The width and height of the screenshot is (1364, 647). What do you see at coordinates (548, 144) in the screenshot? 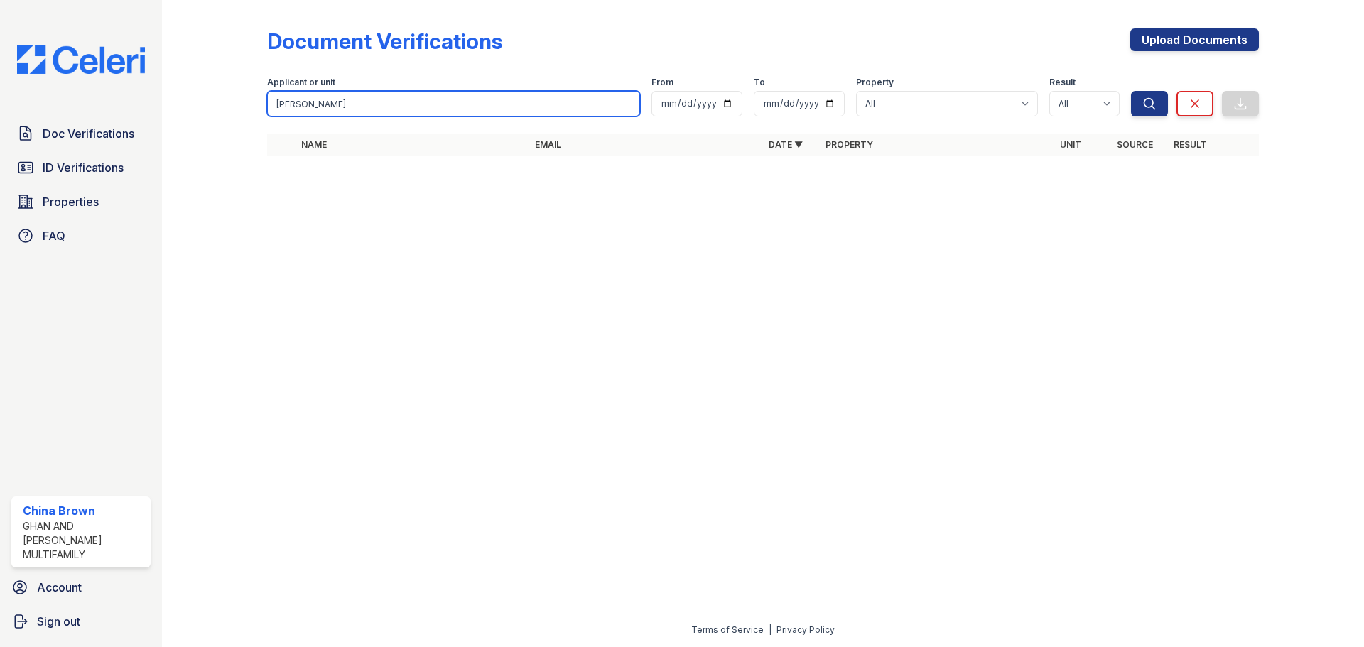
I see `a: Email` at bounding box center [548, 144].